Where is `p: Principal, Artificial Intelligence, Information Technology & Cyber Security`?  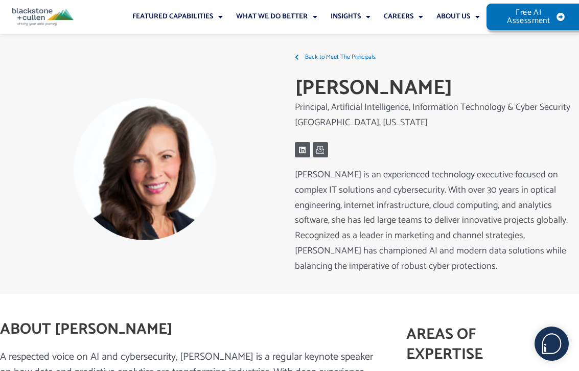
p: Principal, Artificial Intelligence, Information Technology & Cyber Security is located at coordinates (434, 107).